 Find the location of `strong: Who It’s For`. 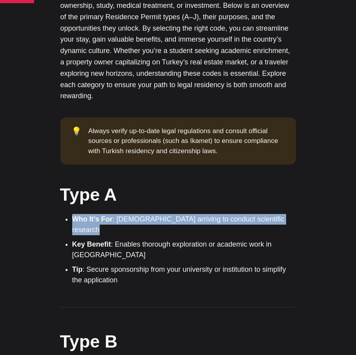

strong: Who It’s For is located at coordinates (92, 219).